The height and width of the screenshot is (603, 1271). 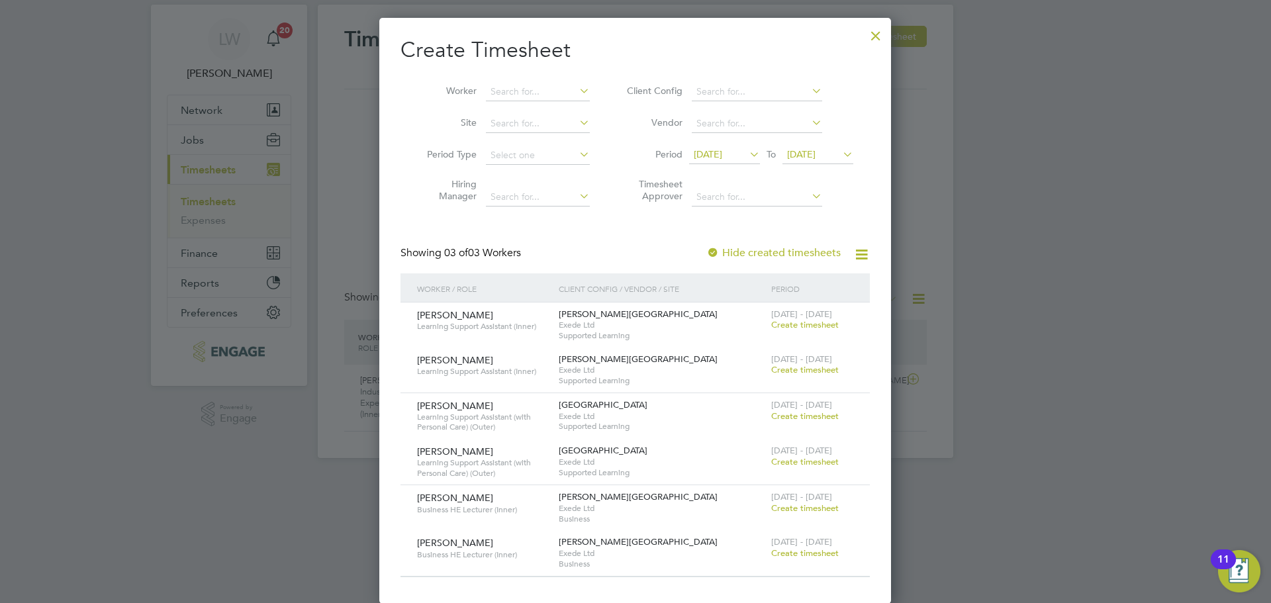 What do you see at coordinates (462, 253) in the screenshot?
I see `div: Showing` at bounding box center [462, 253].